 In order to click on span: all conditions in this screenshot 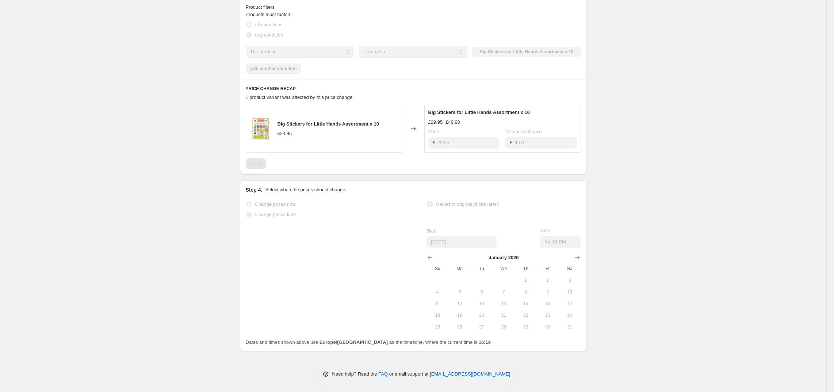, I will do `click(269, 24)`.